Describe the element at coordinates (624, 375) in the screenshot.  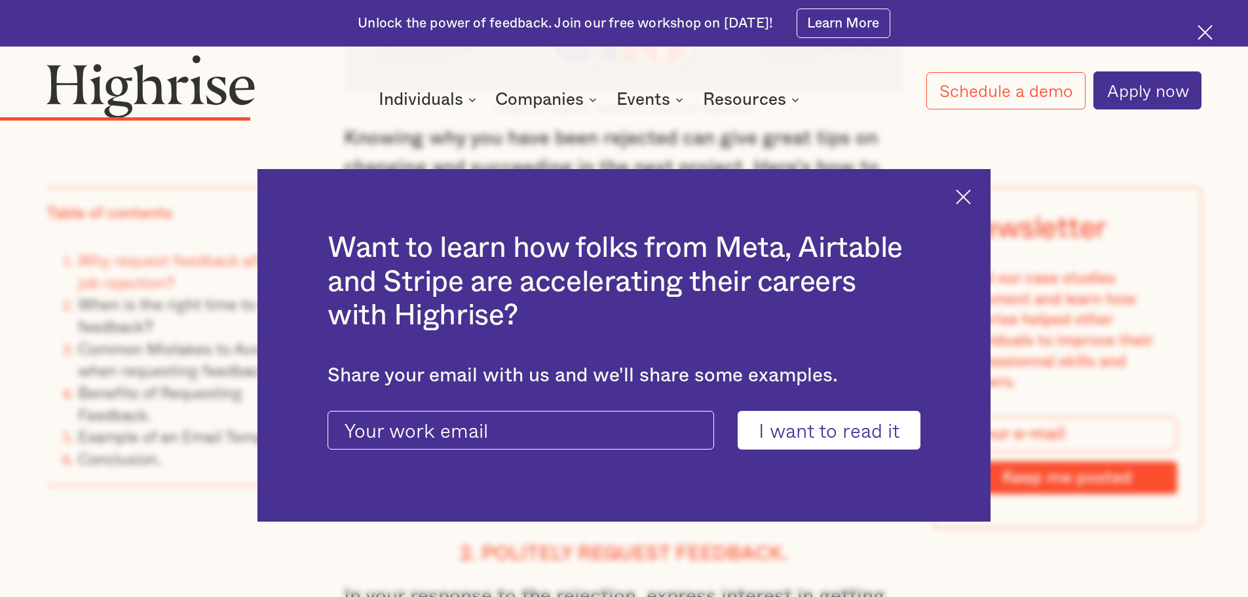
I see `div: Share your email with us and we'll share some examples.` at that location.